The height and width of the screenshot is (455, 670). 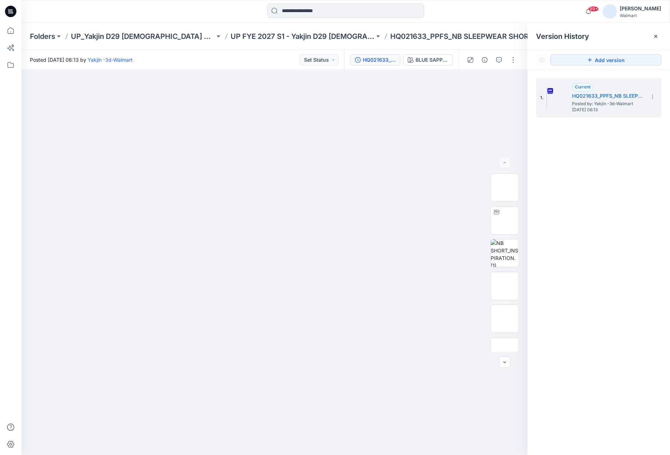 I want to click on div: HQ021633_PPFS_NB SLEEPWEAR SHORT, so click(x=379, y=60).